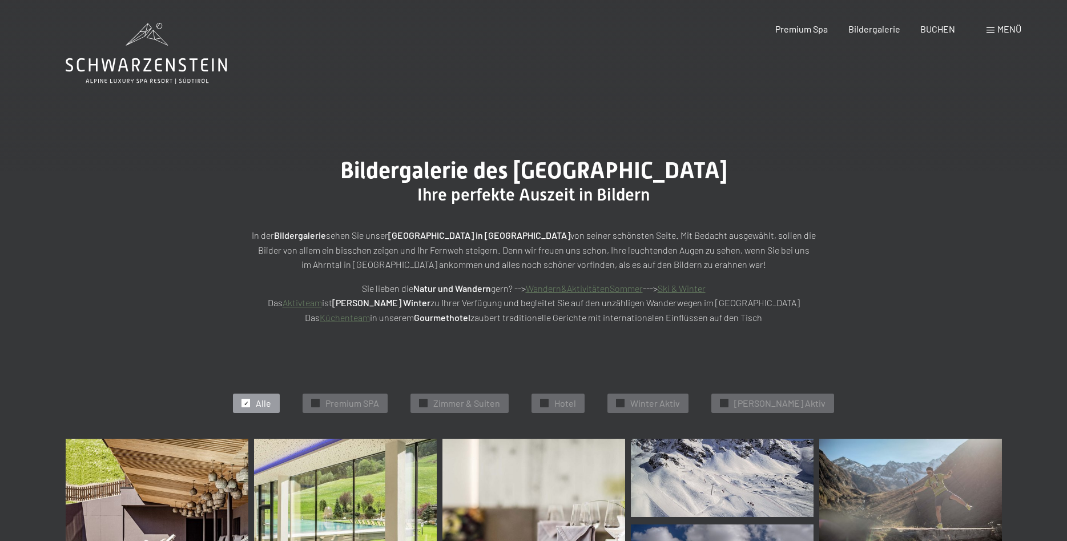 The width and height of the screenshot is (1067, 541). Describe the element at coordinates (874, 29) in the screenshot. I see `span: Bildergalerie` at that location.